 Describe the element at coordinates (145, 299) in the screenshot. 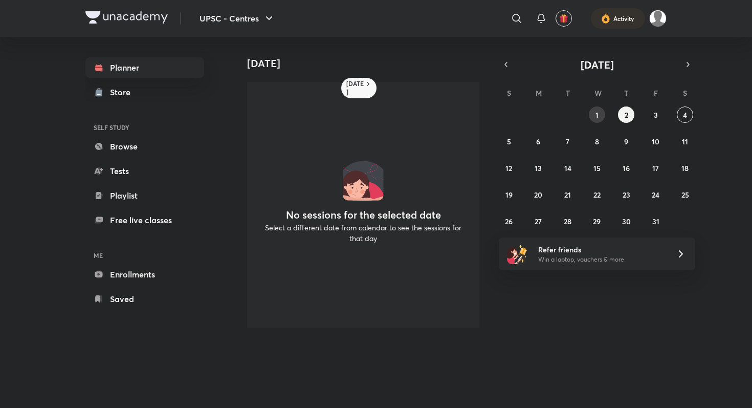

I see `a: Saved` at that location.